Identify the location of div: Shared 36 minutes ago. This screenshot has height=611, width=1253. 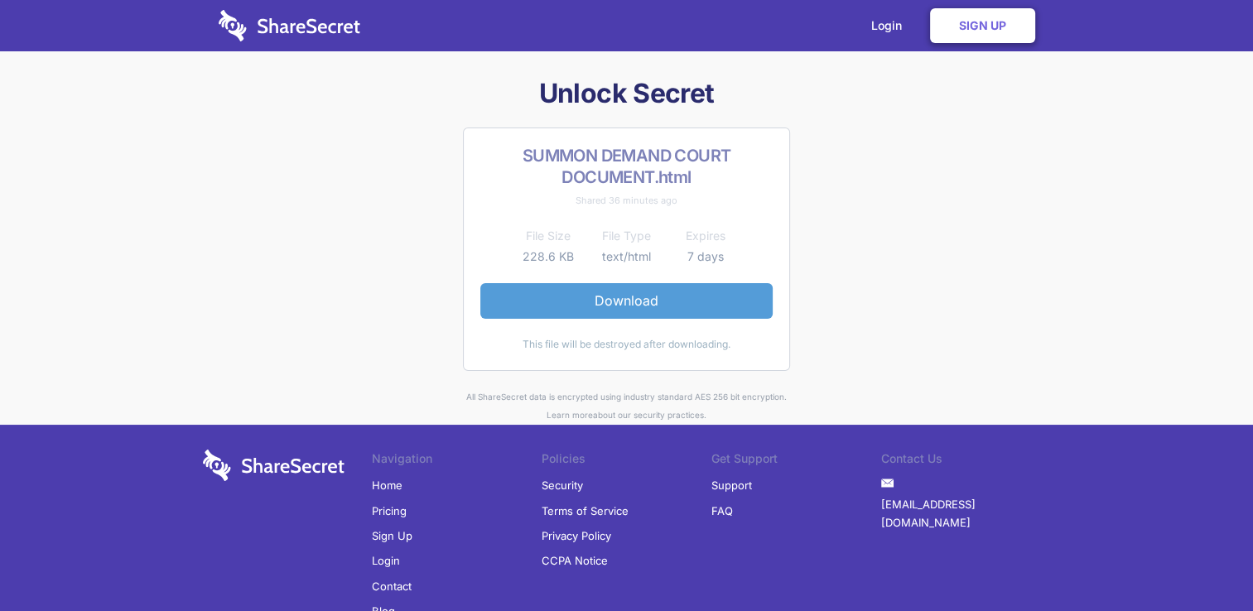
(626, 200).